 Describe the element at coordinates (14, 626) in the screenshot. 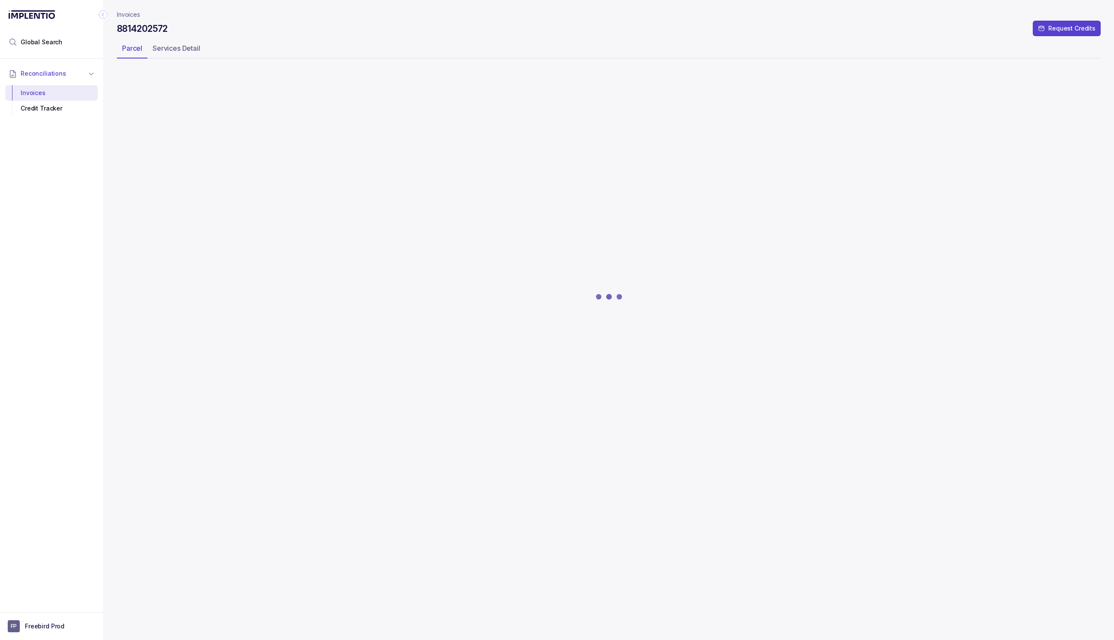

I see `span: User initials` at that location.